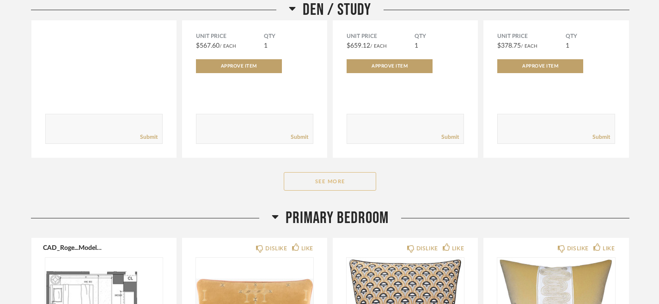 Image resolution: width=659 pixels, height=304 pixels. What do you see at coordinates (72, 247) in the screenshot?
I see `button: CAD_Roge...Model-22.pdf` at bounding box center [72, 247].